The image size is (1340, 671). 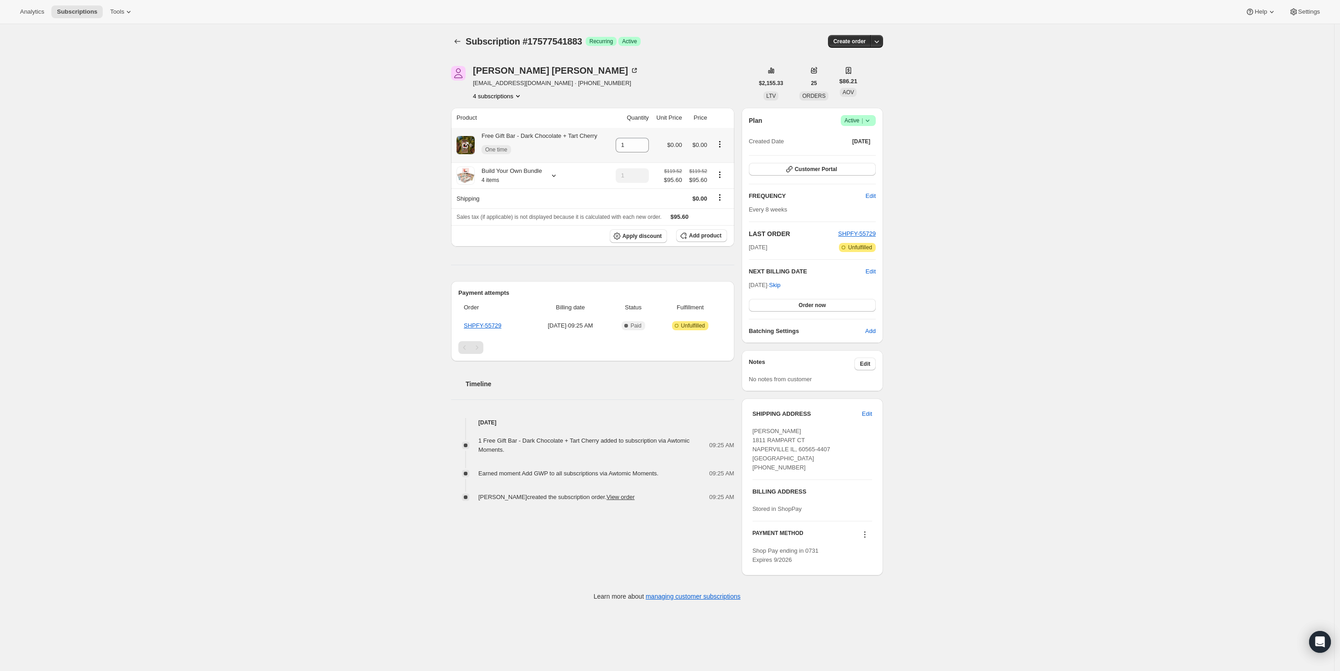 I want to click on h2: Plan, so click(x=756, y=120).